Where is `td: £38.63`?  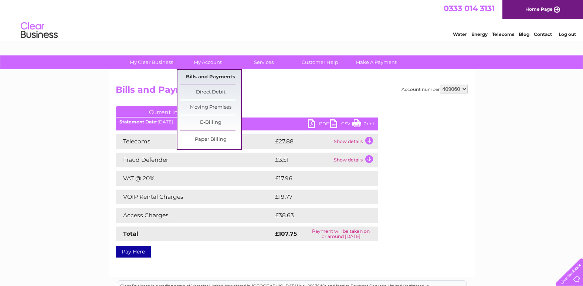 td: £38.63 is located at coordinates (318, 216).